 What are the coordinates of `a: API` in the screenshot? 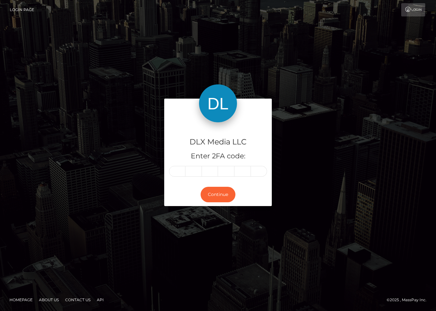 It's located at (100, 300).